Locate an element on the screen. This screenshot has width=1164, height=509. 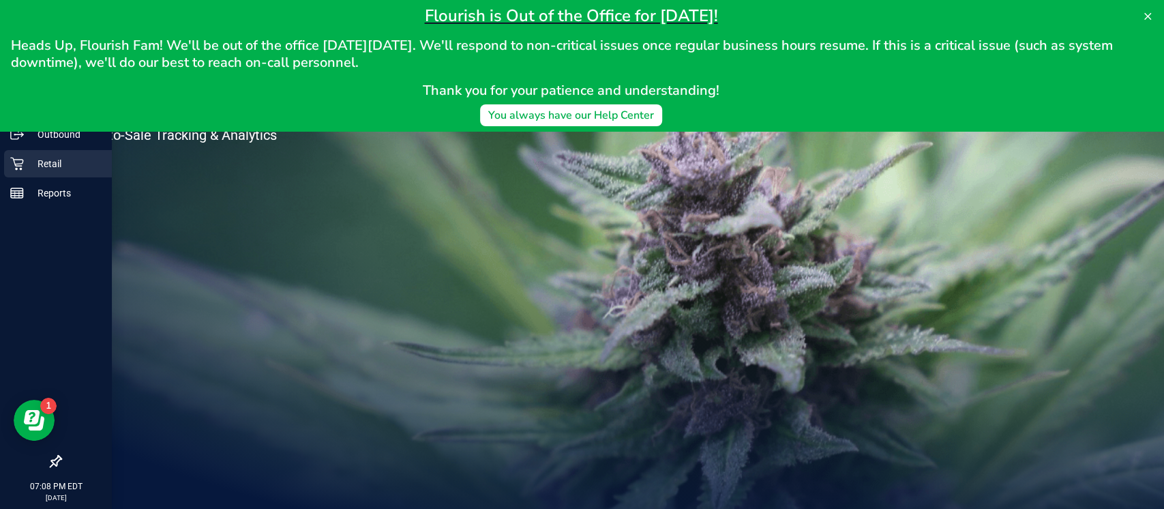
div: You always have our Help Center is located at coordinates (571, 115).